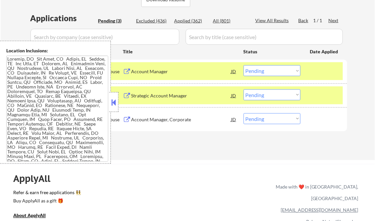 Image resolution: width=375 pixels, height=221 pixels. I want to click on div: All (801), so click(230, 21).